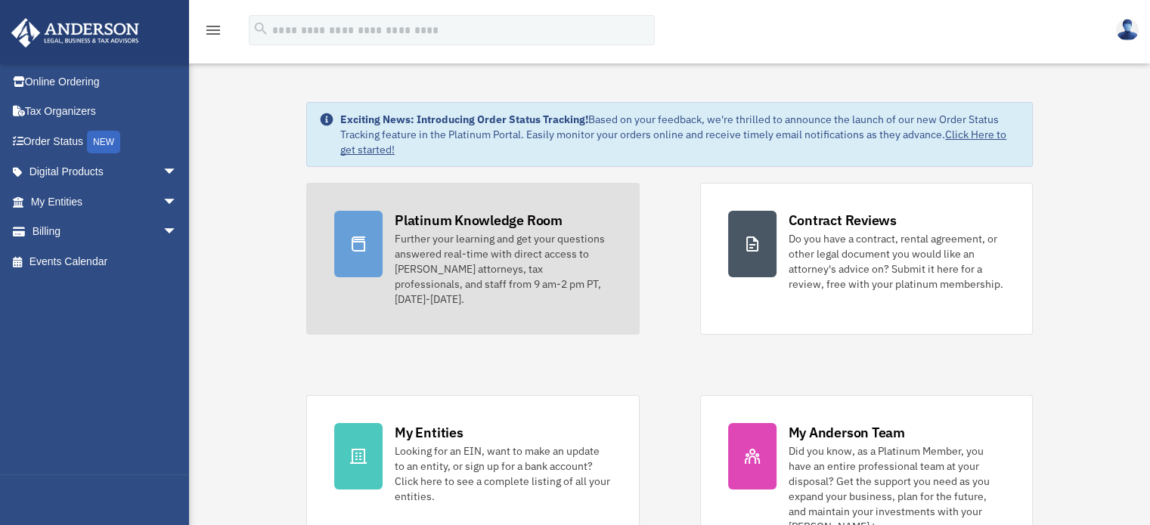  I want to click on div: Do you have a contract, rental agreement, or other legal document you would like an attorney's ad..., so click(897, 262).